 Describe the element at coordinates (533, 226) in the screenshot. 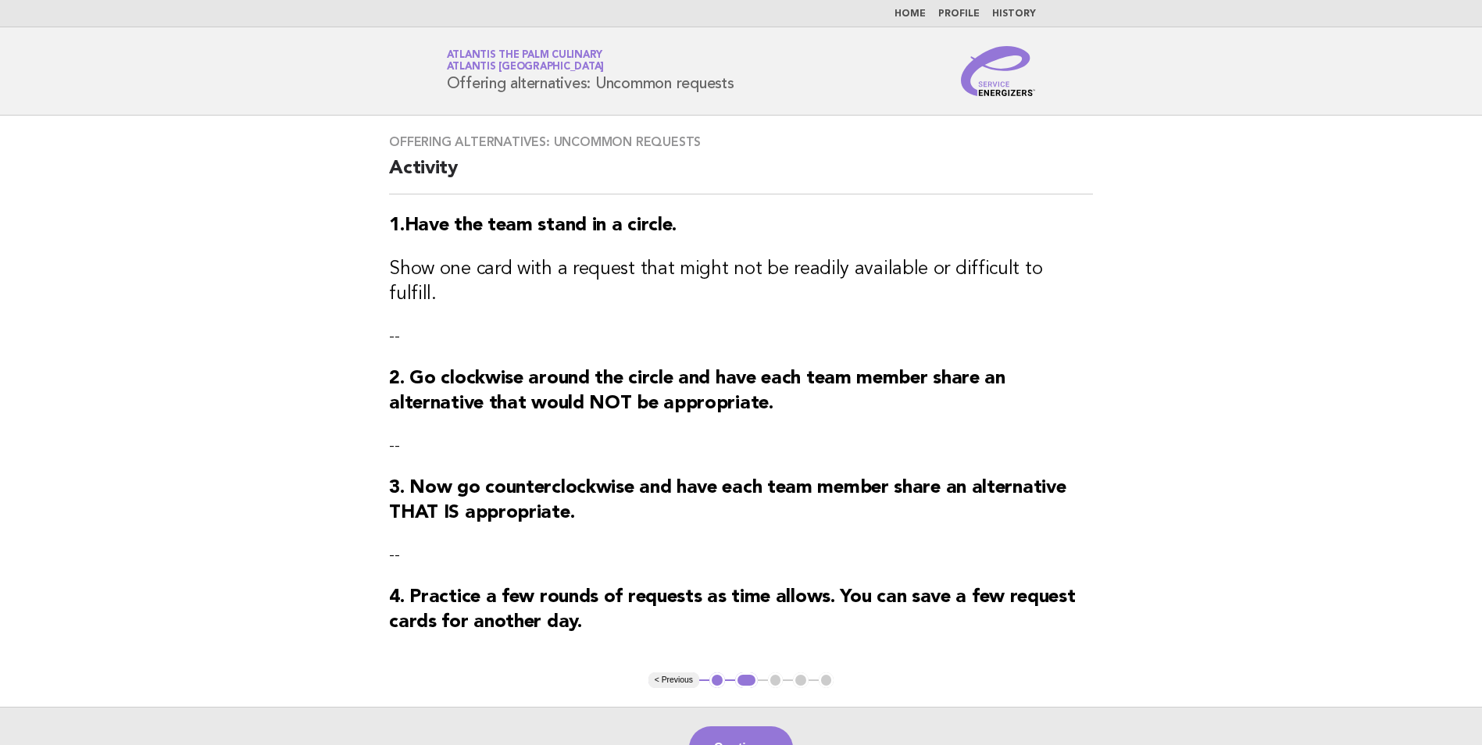

I see `strong: 1.Have the team stand in a circle.` at that location.